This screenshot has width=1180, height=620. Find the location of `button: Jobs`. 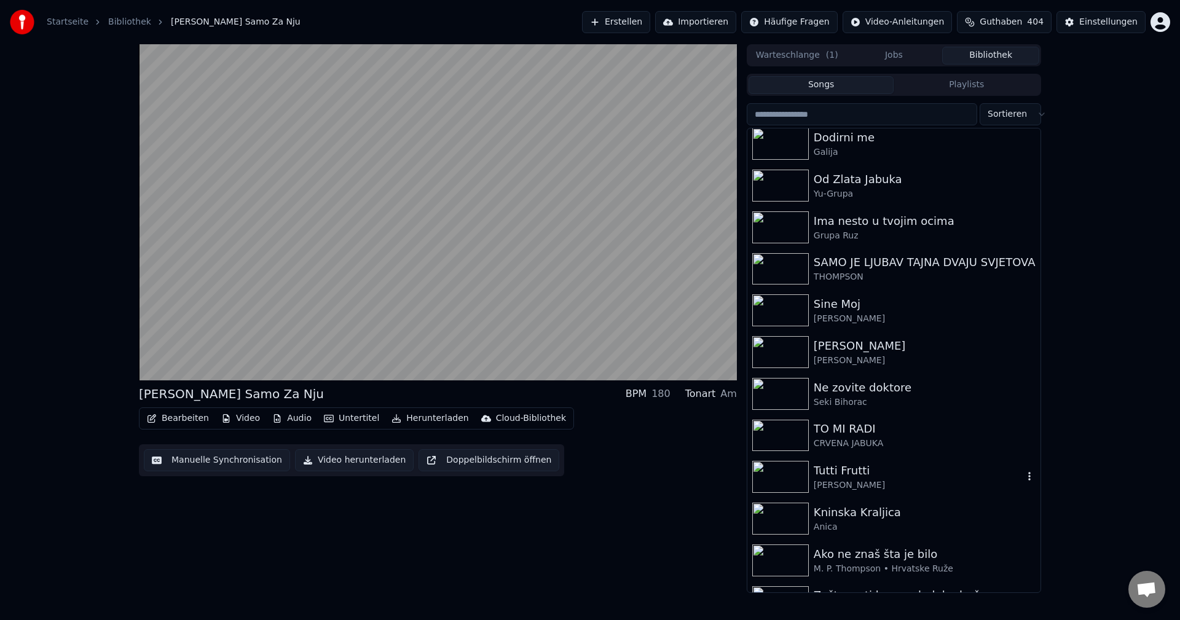

button: Jobs is located at coordinates (894, 55).